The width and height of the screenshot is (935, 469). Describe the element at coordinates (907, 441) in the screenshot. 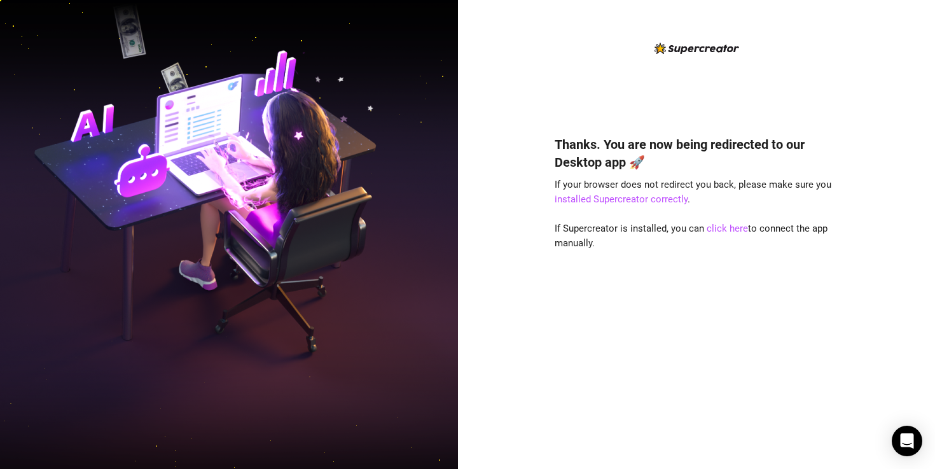

I see `div: Open Intercom Messenger` at that location.